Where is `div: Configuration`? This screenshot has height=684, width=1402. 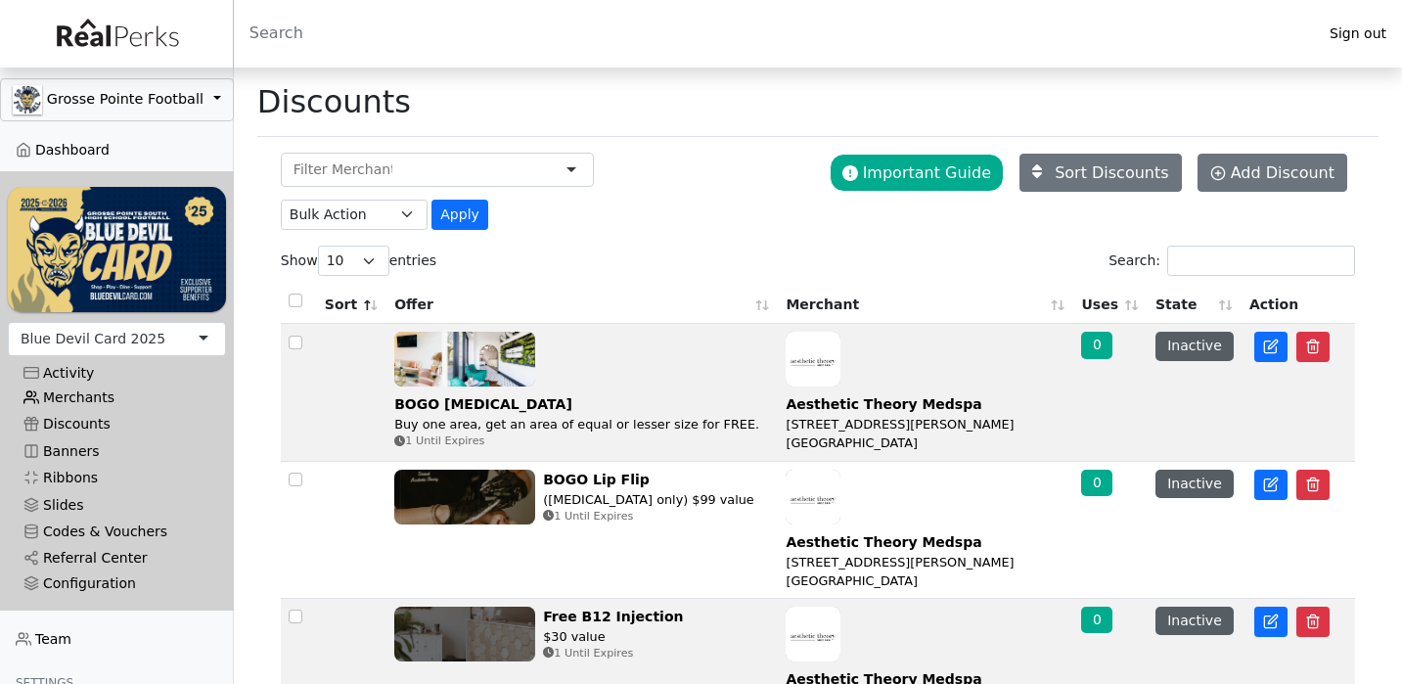
div: Configuration is located at coordinates (116, 583).